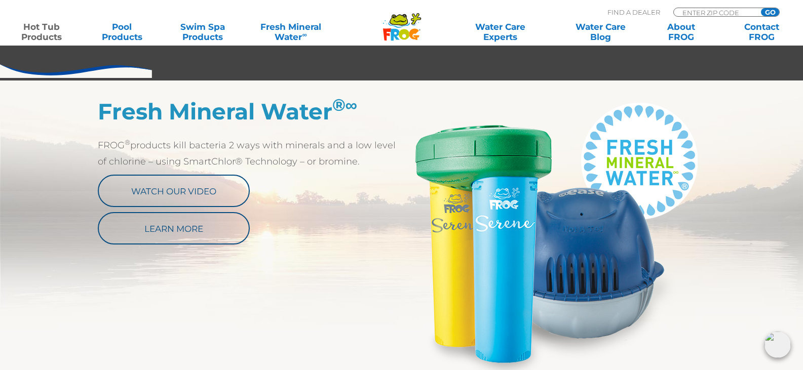 The image size is (803, 370). Describe the element at coordinates (777, 345) in the screenshot. I see `img: openIcon` at that location.